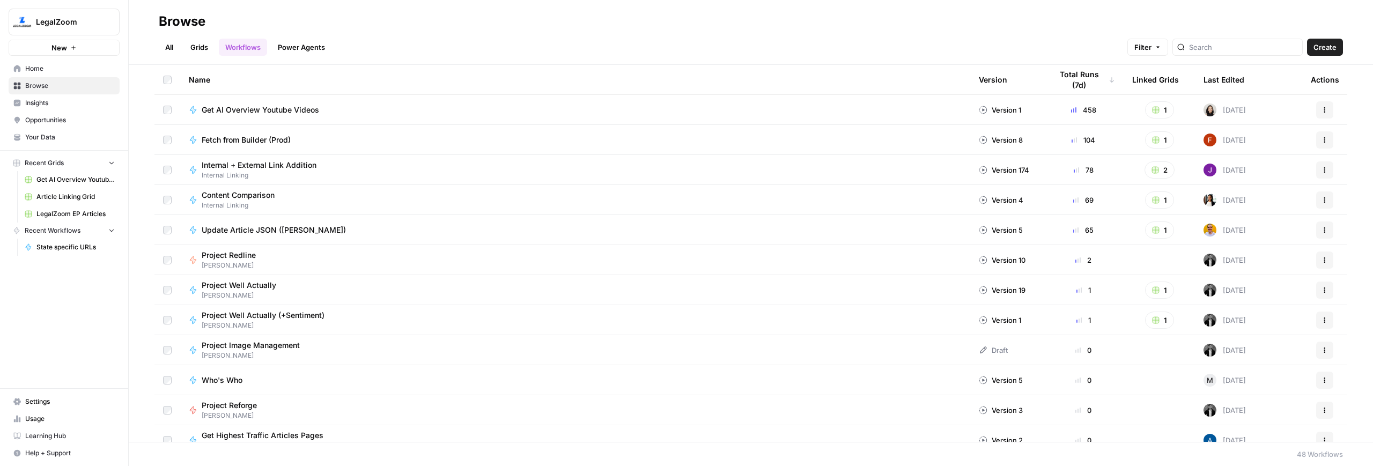 The image size is (1373, 466). What do you see at coordinates (1083, 230) in the screenshot?
I see `div: 65` at bounding box center [1083, 230].